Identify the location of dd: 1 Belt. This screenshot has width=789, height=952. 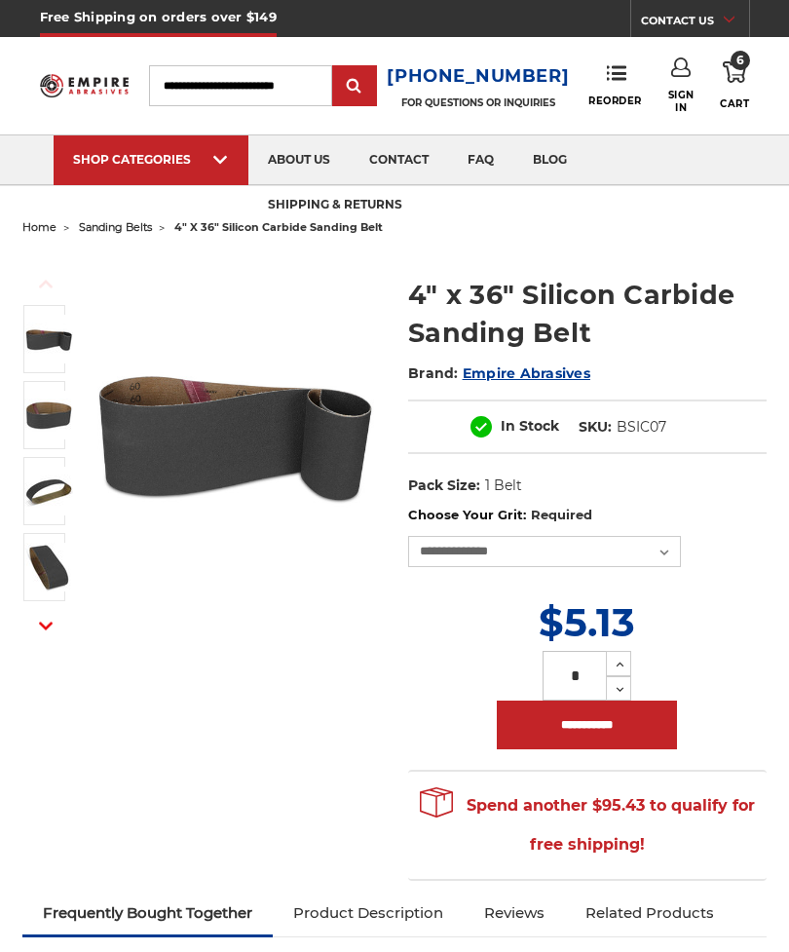
(504, 485).